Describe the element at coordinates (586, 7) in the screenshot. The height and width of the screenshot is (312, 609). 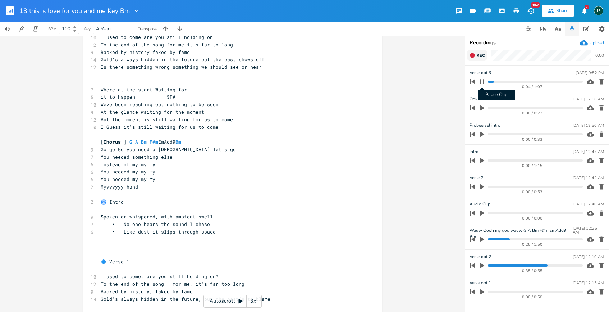
I see `div: 2` at that location.